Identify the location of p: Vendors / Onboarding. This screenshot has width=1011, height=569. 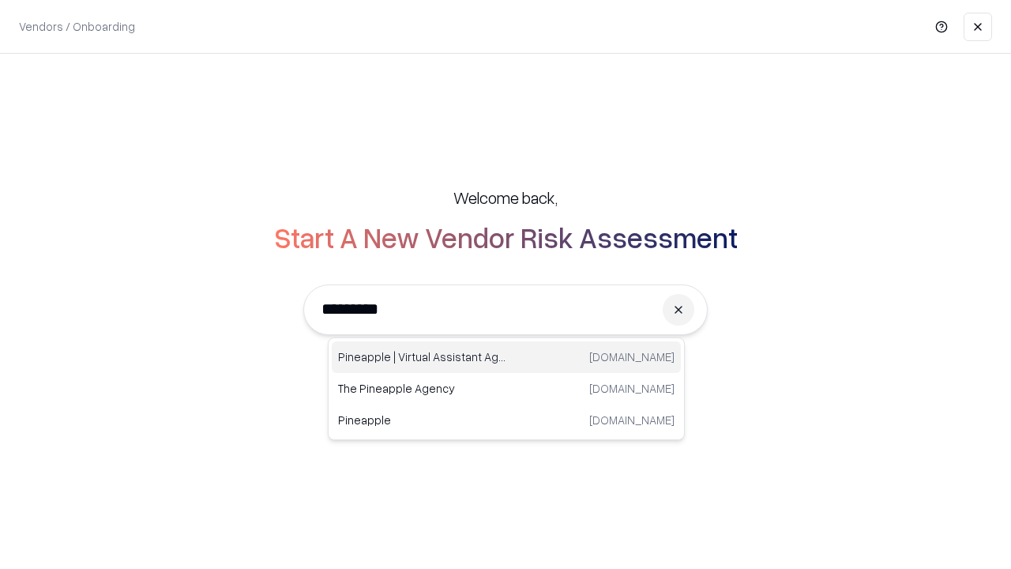
(77, 26).